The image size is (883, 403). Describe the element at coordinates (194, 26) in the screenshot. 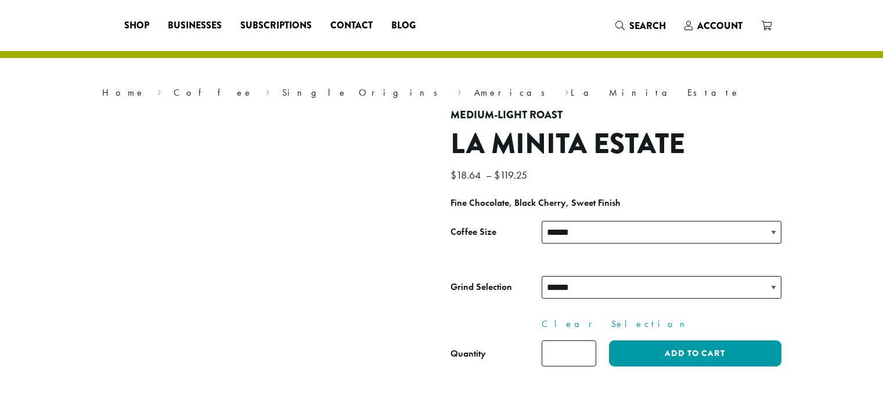

I see `a: Businesses` at that location.